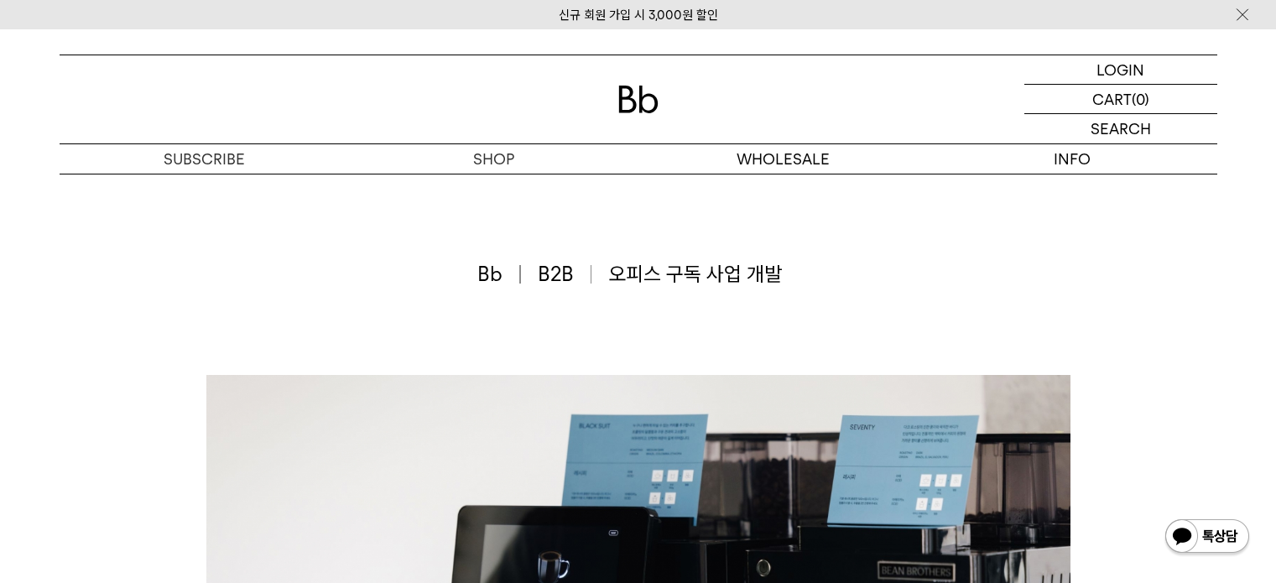 The image size is (1276, 583). Describe the element at coordinates (564, 274) in the screenshot. I see `span: B2B` at that location.